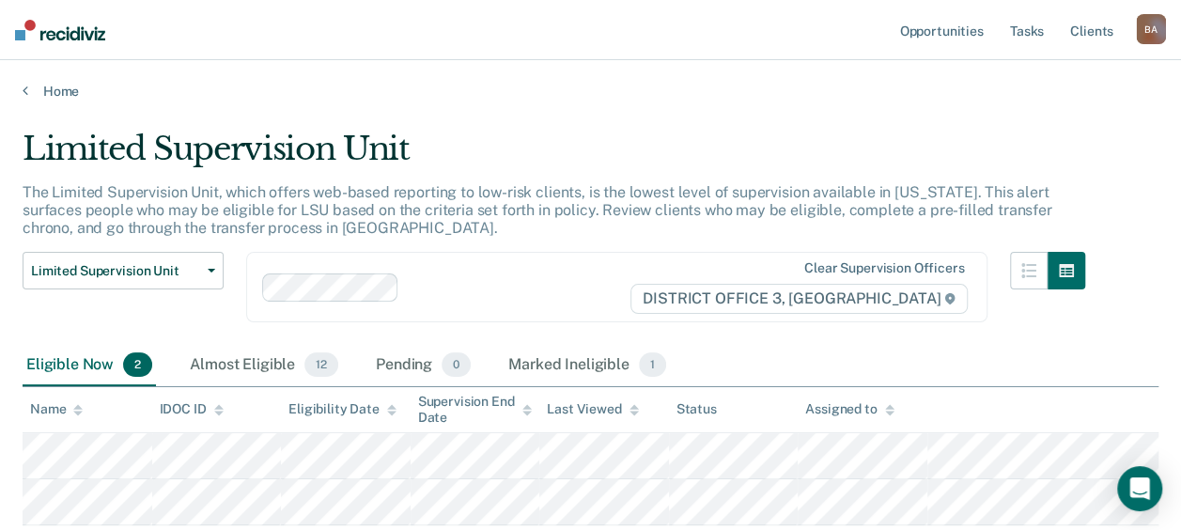 The height and width of the screenshot is (530, 1181). Describe the element at coordinates (590, 91) in the screenshot. I see `a: Home` at that location.